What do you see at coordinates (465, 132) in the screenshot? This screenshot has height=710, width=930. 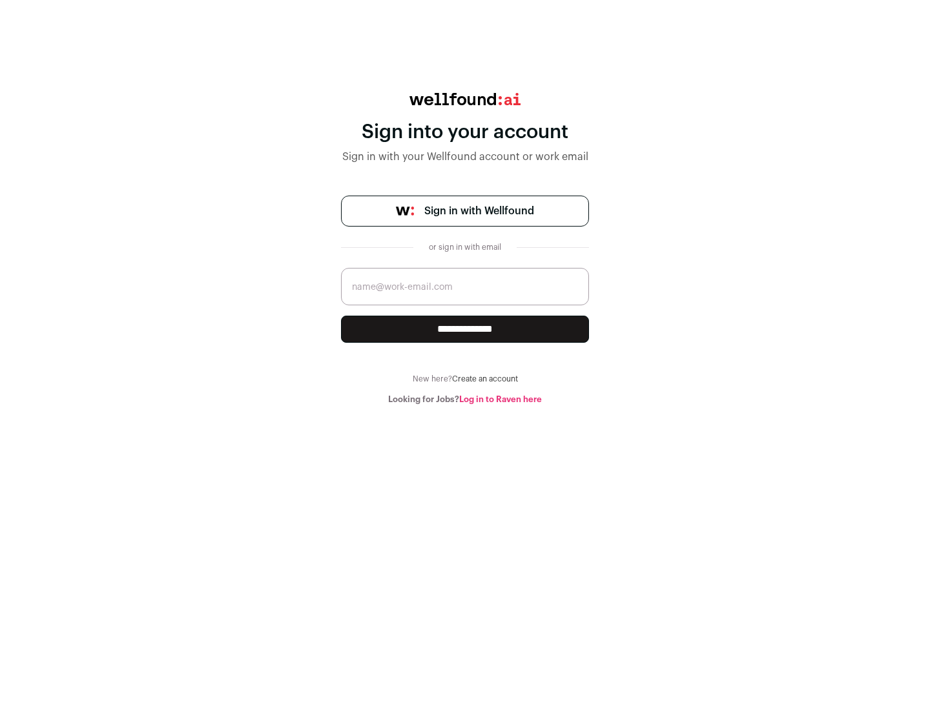 I see `div: Sign into your account` at bounding box center [465, 132].